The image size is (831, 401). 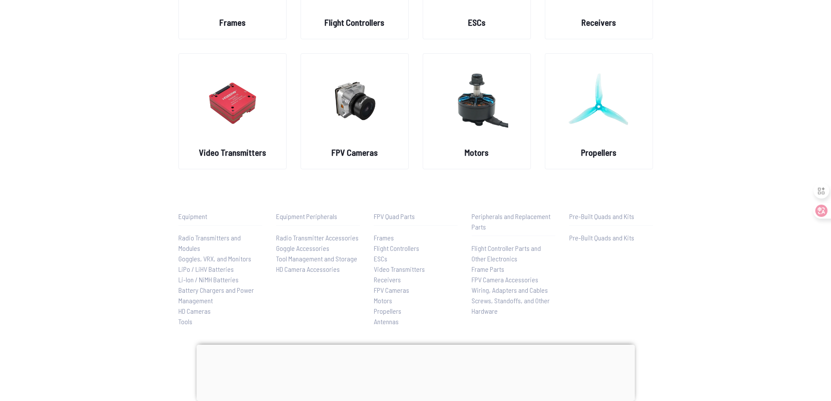 What do you see at coordinates (380, 258) in the screenshot?
I see `span: ESCs` at bounding box center [380, 258].